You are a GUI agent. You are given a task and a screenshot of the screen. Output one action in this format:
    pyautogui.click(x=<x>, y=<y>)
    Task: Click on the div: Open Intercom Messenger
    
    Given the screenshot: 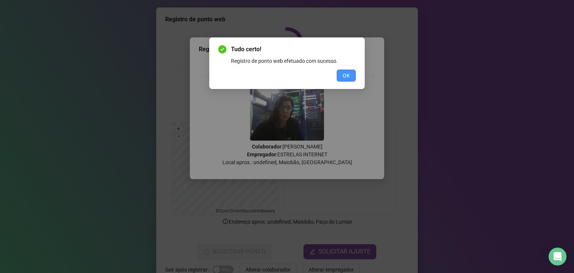 What is the action you would take?
    pyautogui.click(x=558, y=256)
    